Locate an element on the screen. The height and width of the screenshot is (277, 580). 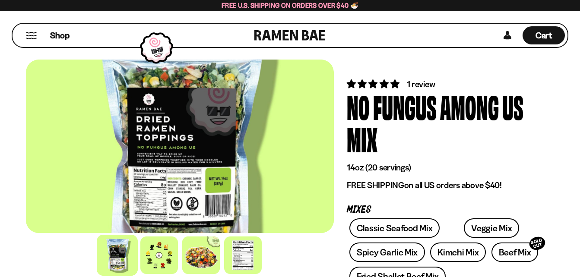
a: Cart is located at coordinates (543, 35).